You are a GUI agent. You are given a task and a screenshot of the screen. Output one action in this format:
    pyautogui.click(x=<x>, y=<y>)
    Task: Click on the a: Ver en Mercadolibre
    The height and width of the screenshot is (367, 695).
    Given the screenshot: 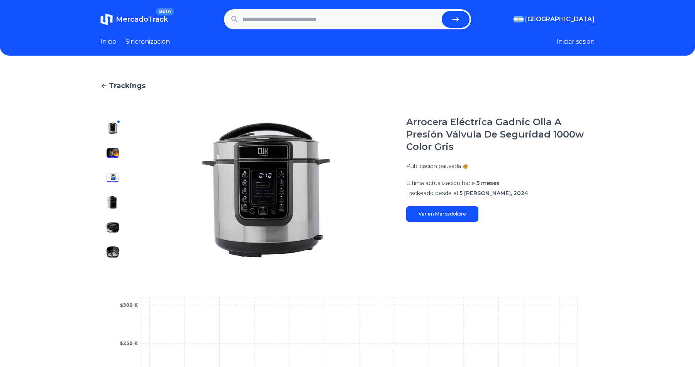 What is the action you would take?
    pyautogui.click(x=442, y=214)
    